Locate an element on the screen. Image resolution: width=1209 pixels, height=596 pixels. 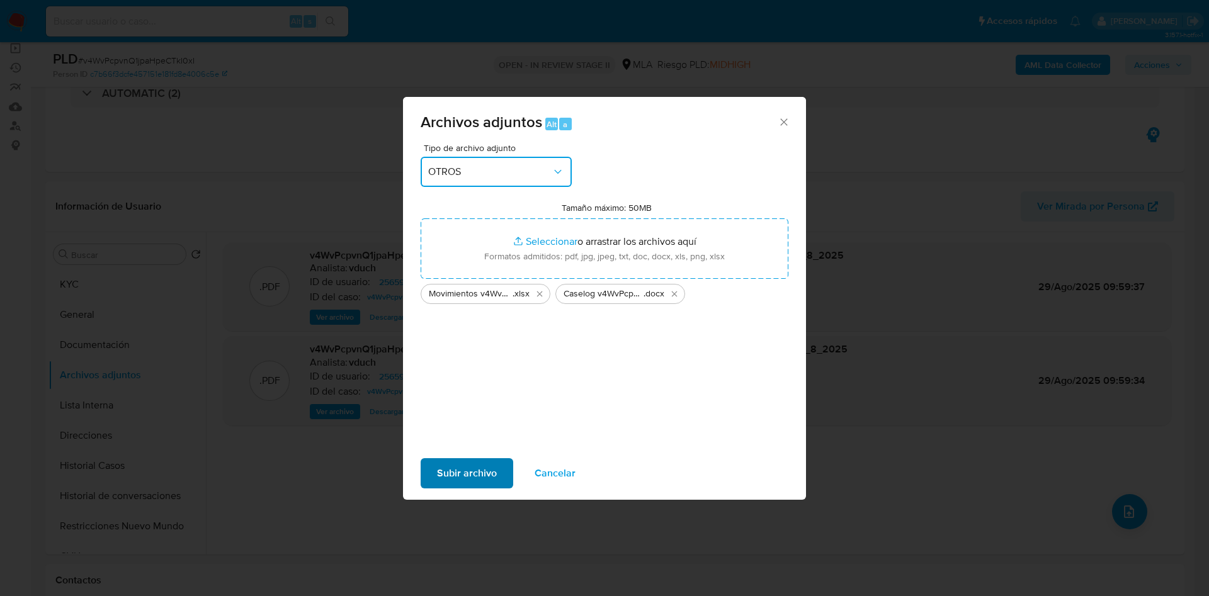
button: Cerrar is located at coordinates (783, 122).